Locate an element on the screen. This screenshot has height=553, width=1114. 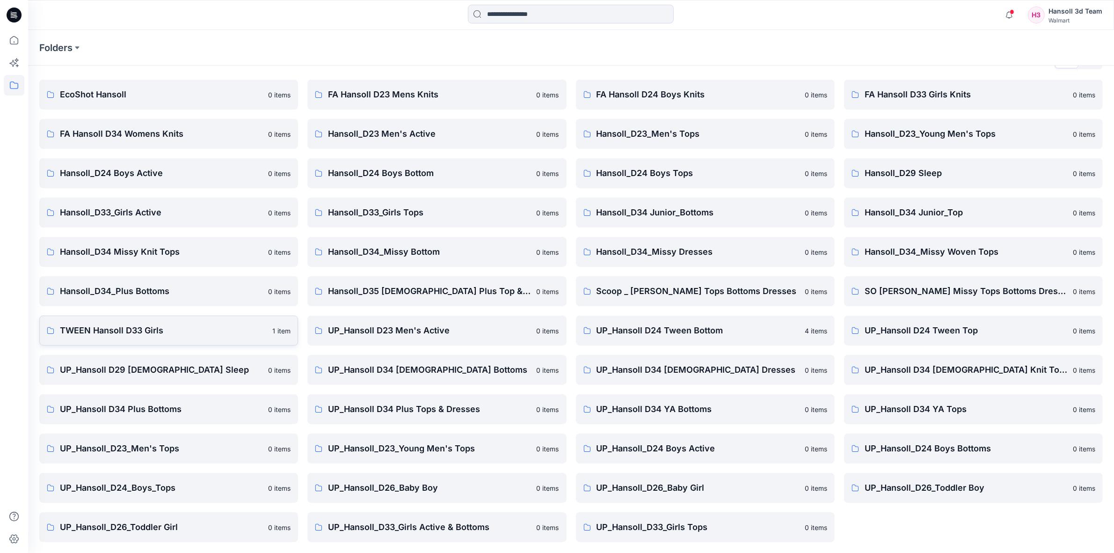
a: Hansoll_D34 Junior_Top0 items is located at coordinates (973, 212).